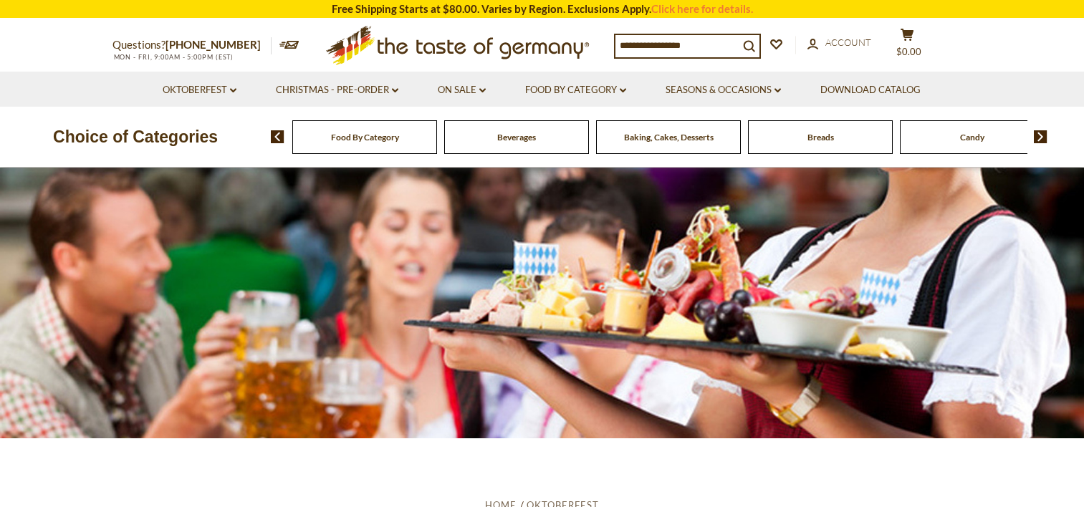 The image size is (1084, 507). I want to click on a: Baking, Cakes, Desserts, so click(668, 137).